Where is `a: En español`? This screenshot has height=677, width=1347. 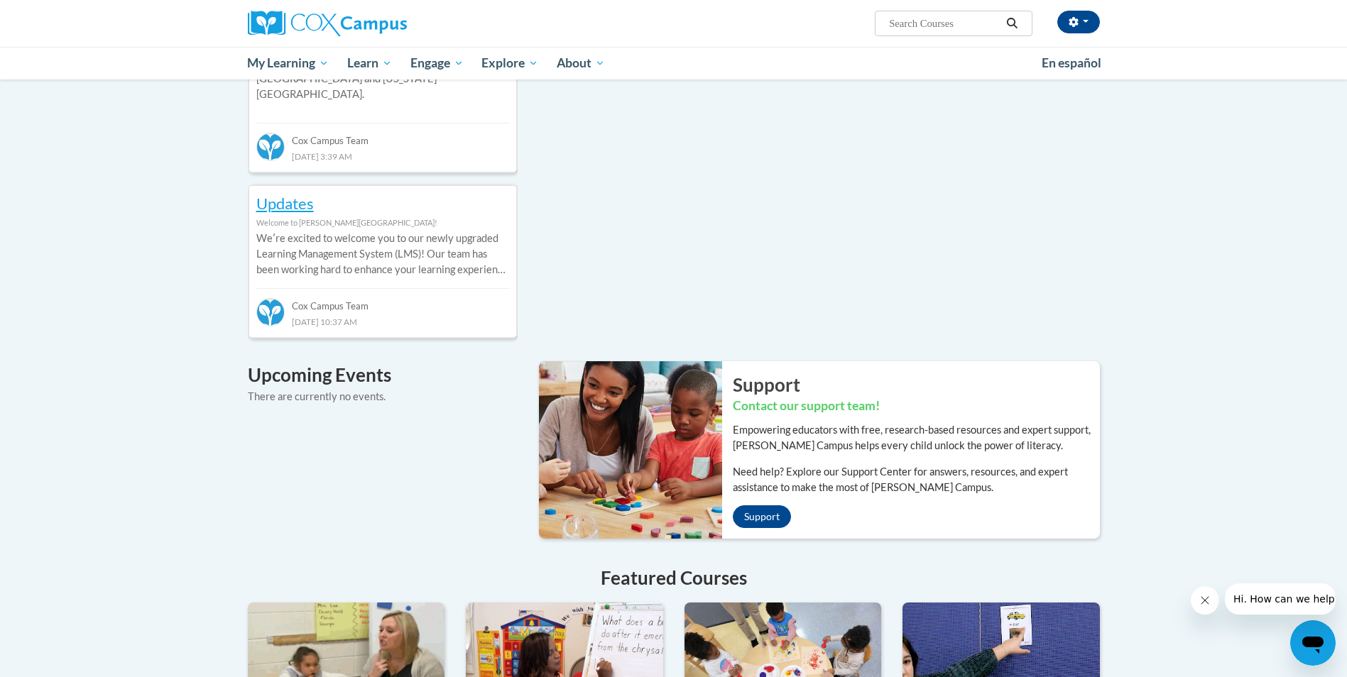
a: En español is located at coordinates (1071, 63).